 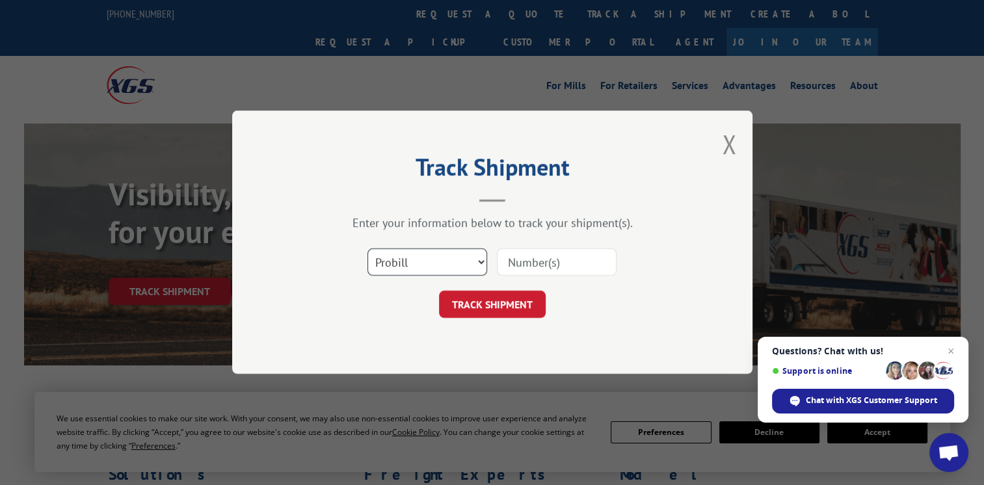 I want to click on button: Close modal, so click(x=729, y=144).